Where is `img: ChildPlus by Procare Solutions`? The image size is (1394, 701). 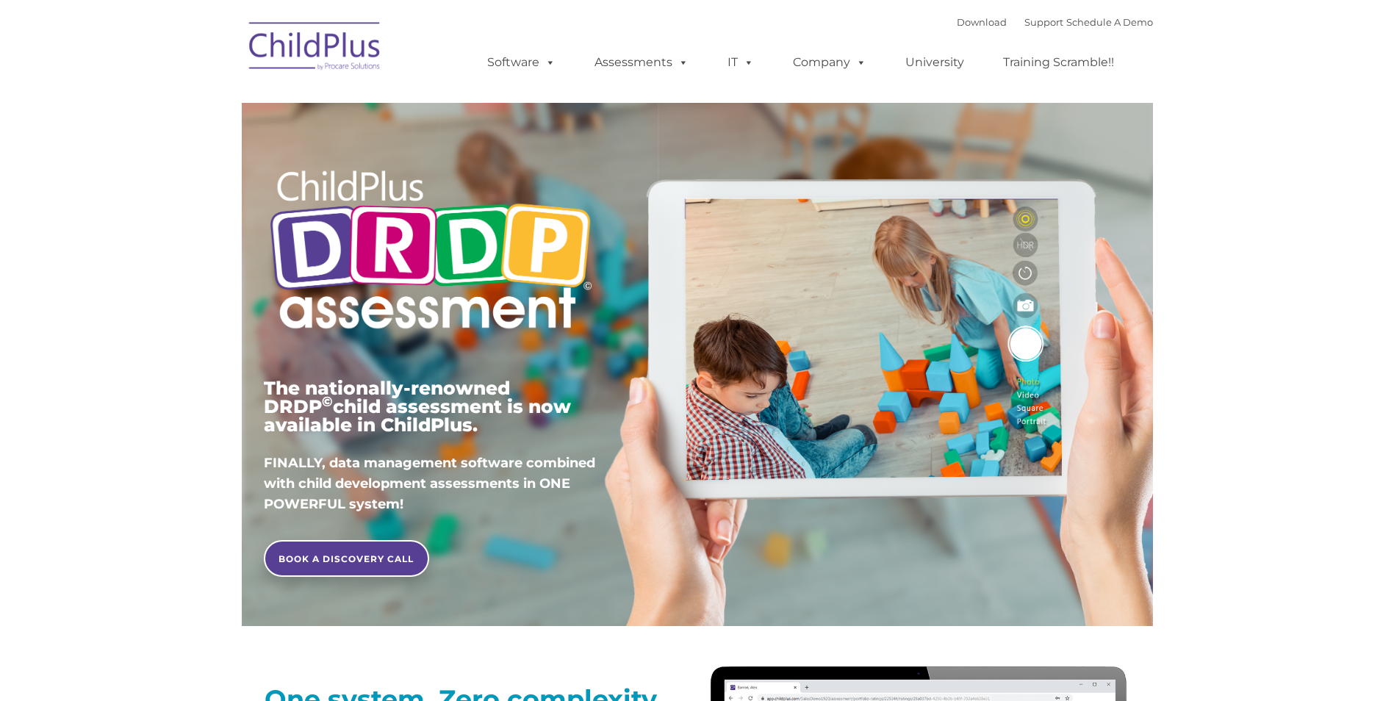
img: ChildPlus by Procare Solutions is located at coordinates (315, 49).